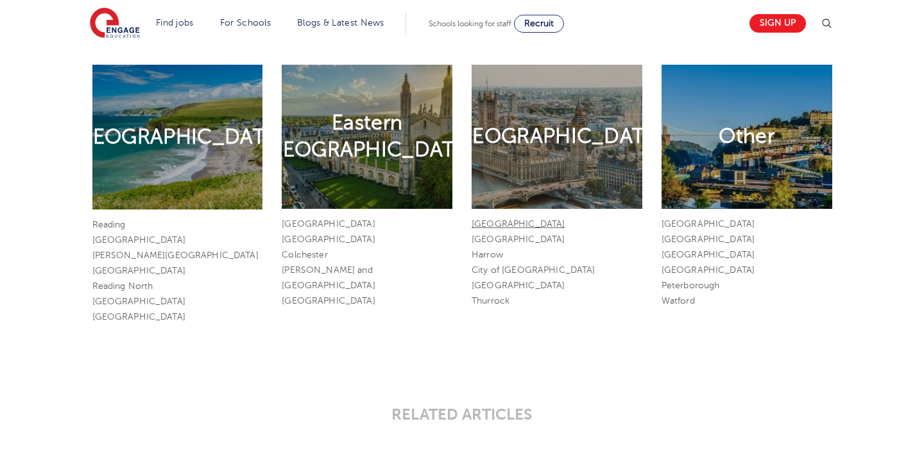 This screenshot has height=451, width=924. Describe the element at coordinates (245, 22) in the screenshot. I see `a: For Schools` at that location.